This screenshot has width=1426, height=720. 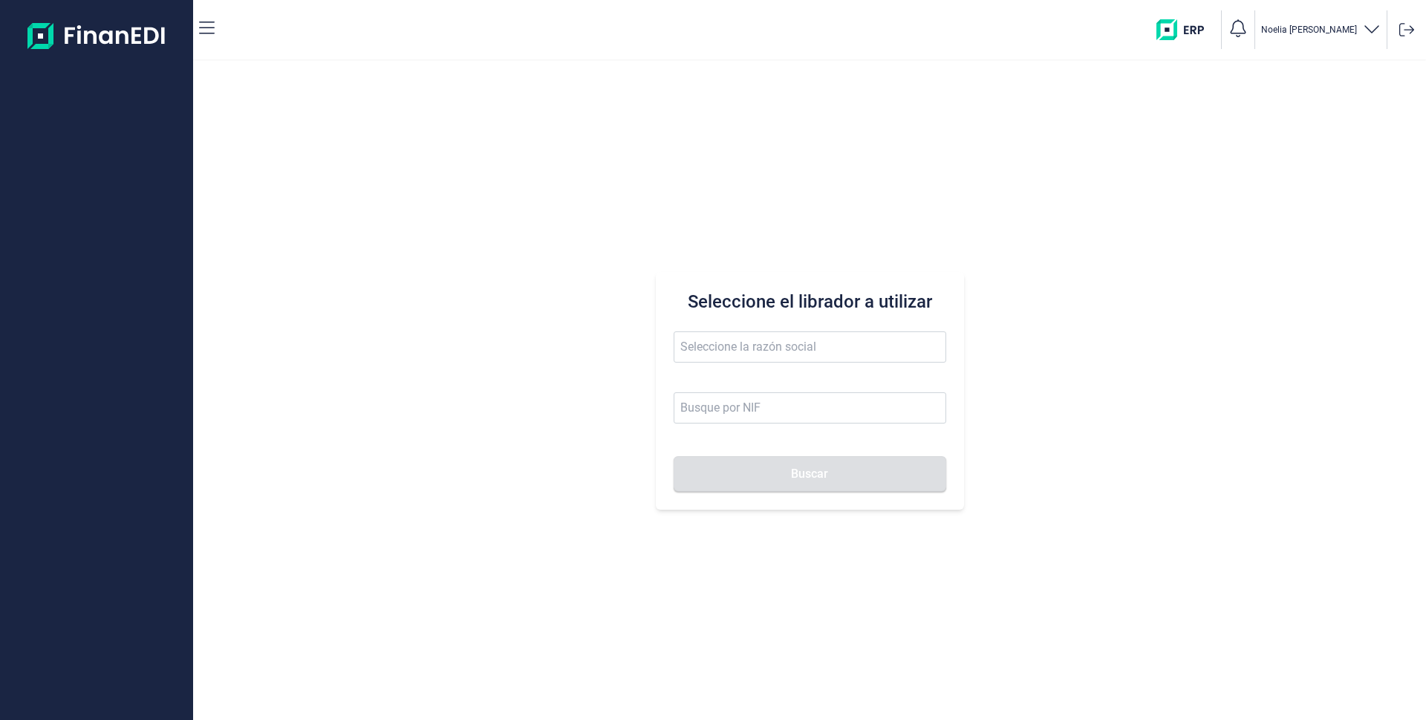 I want to click on input: Seleccione la razón social, so click(x=809, y=347).